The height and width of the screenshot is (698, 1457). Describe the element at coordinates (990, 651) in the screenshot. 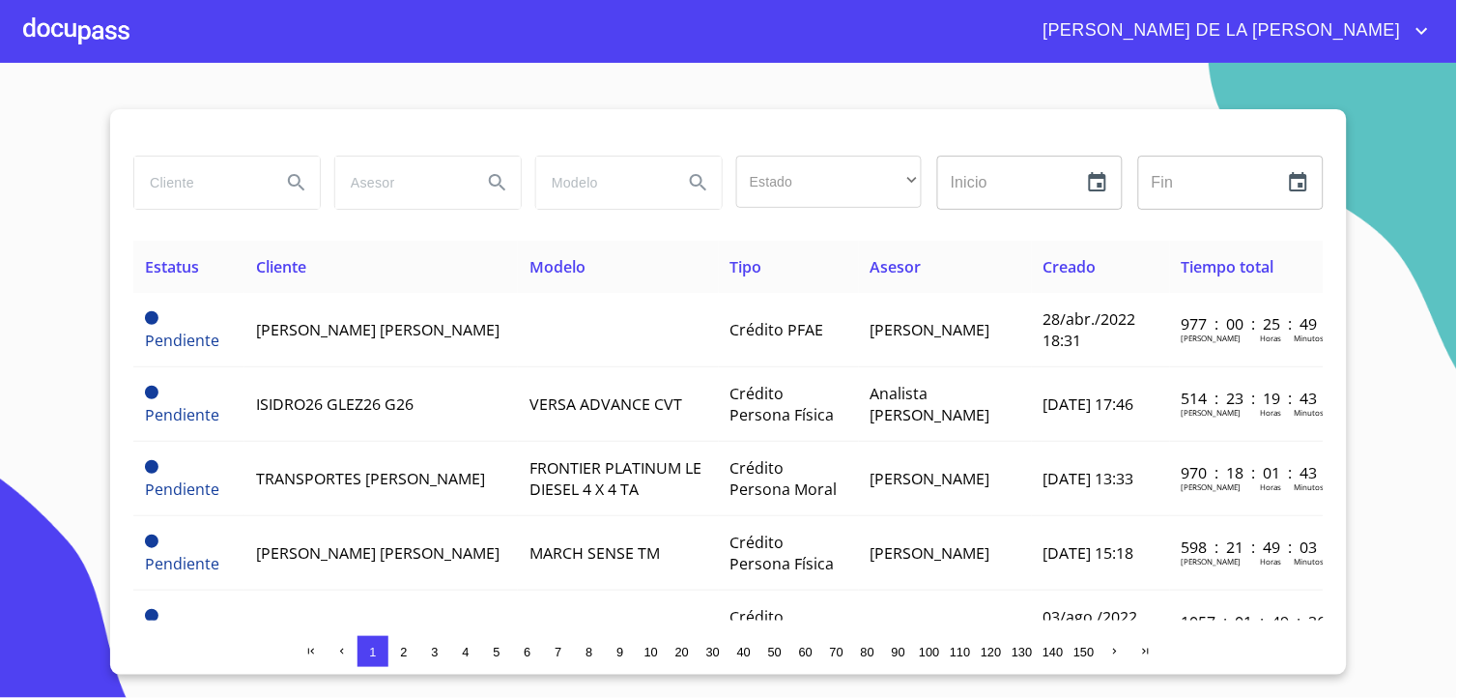

I see `span: 120` at that location.